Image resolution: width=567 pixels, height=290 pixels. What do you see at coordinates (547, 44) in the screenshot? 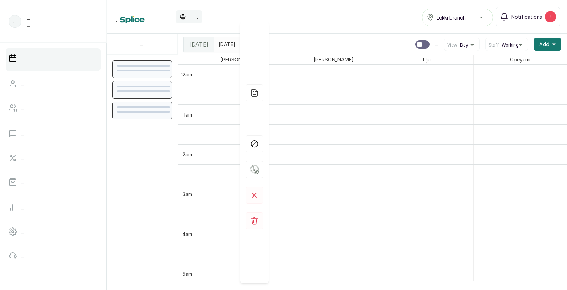
I see `button: Add` at bounding box center [547, 44].